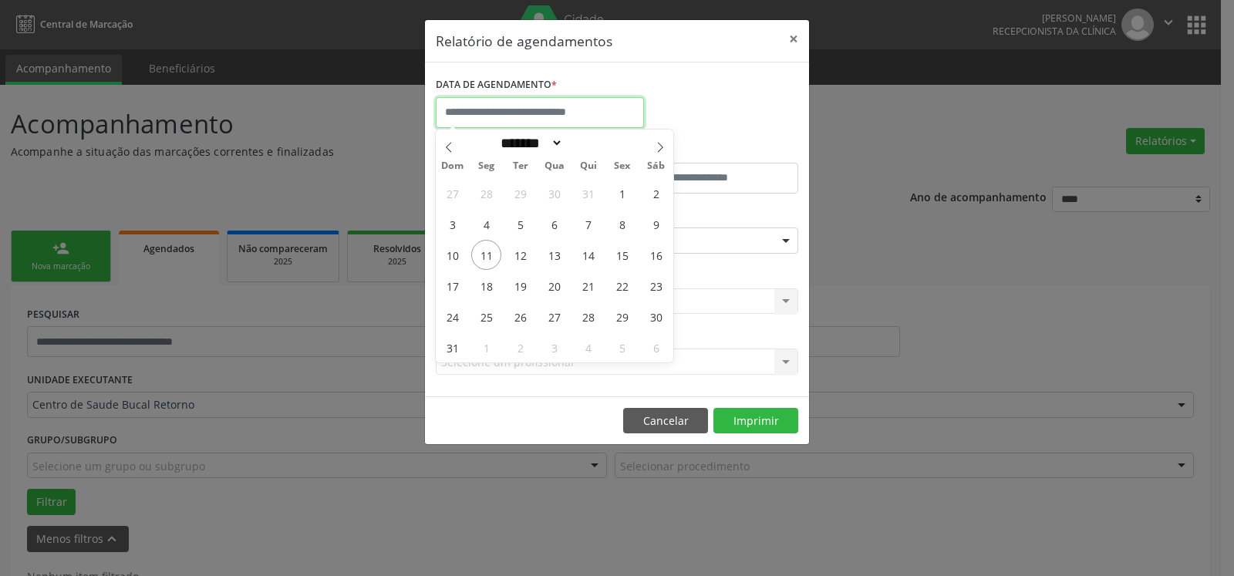 This screenshot has width=1234, height=576. Describe the element at coordinates (588, 193) in the screenshot. I see `span: Julho 31, 2025` at that location.